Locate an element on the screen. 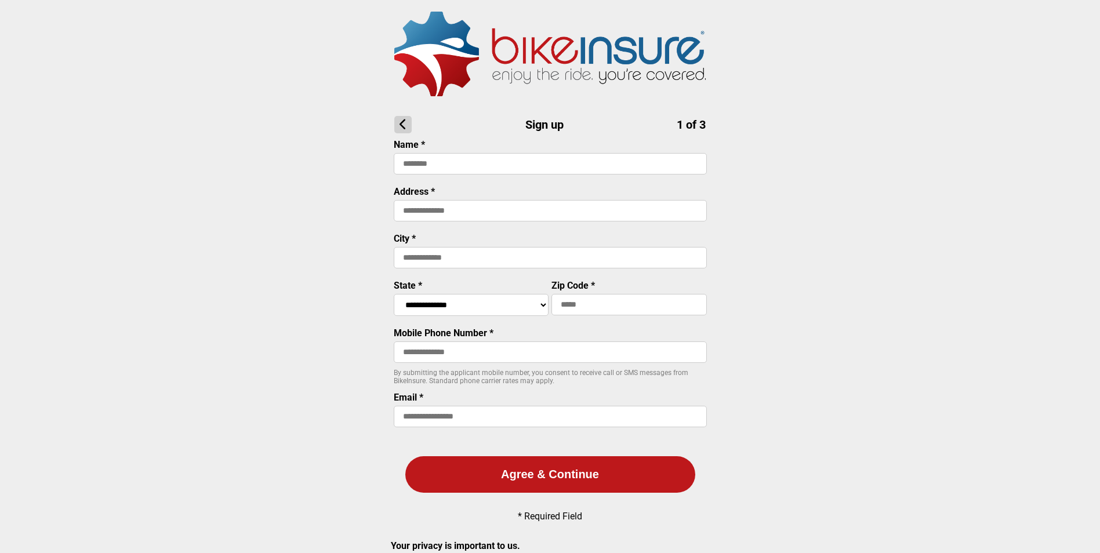 This screenshot has height=553, width=1100. label: City * is located at coordinates (405, 238).